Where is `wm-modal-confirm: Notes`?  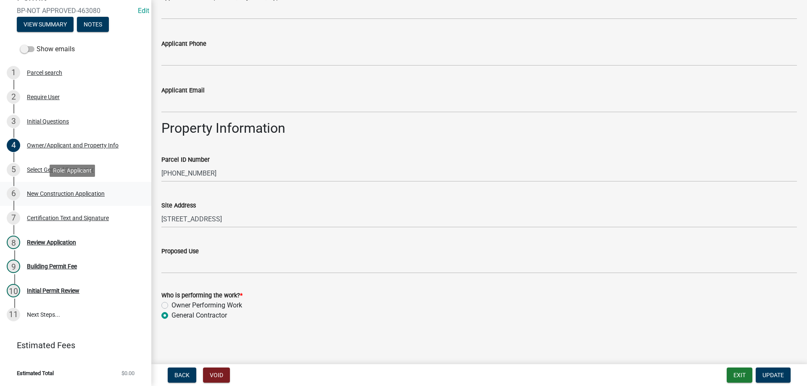 wm-modal-confirm: Notes is located at coordinates (93, 25).